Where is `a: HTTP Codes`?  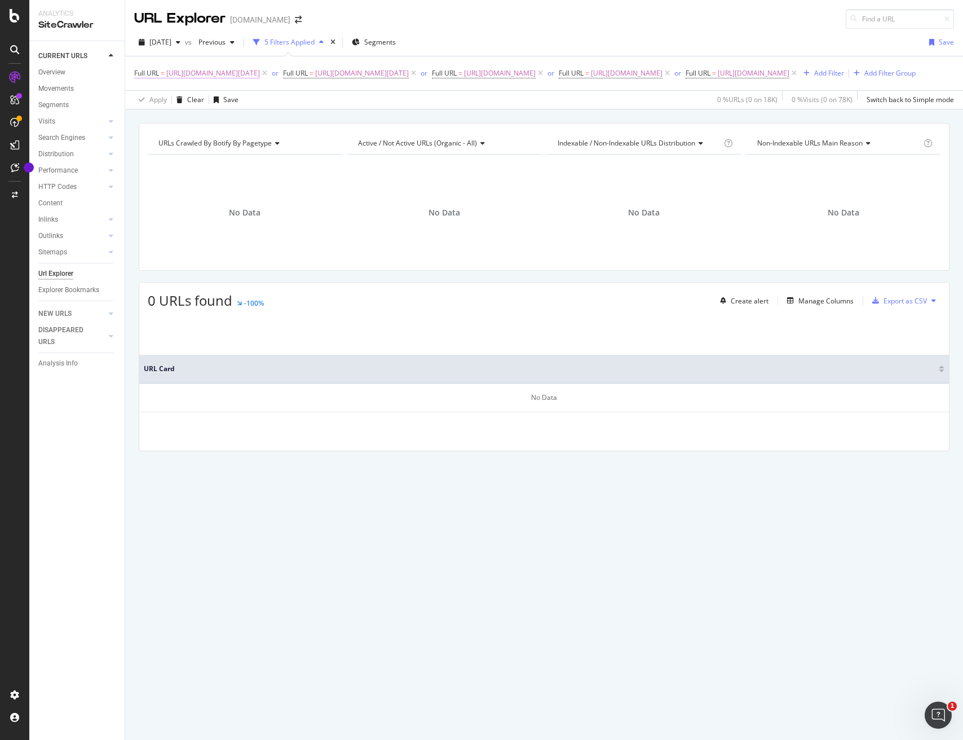
a: HTTP Codes is located at coordinates (72, 187).